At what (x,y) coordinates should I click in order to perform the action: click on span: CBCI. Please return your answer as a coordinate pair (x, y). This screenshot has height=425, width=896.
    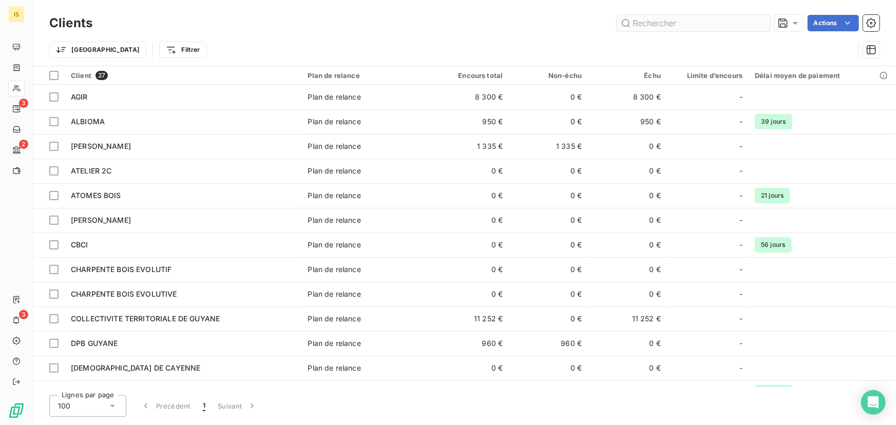
    Looking at the image, I should click on (80, 244).